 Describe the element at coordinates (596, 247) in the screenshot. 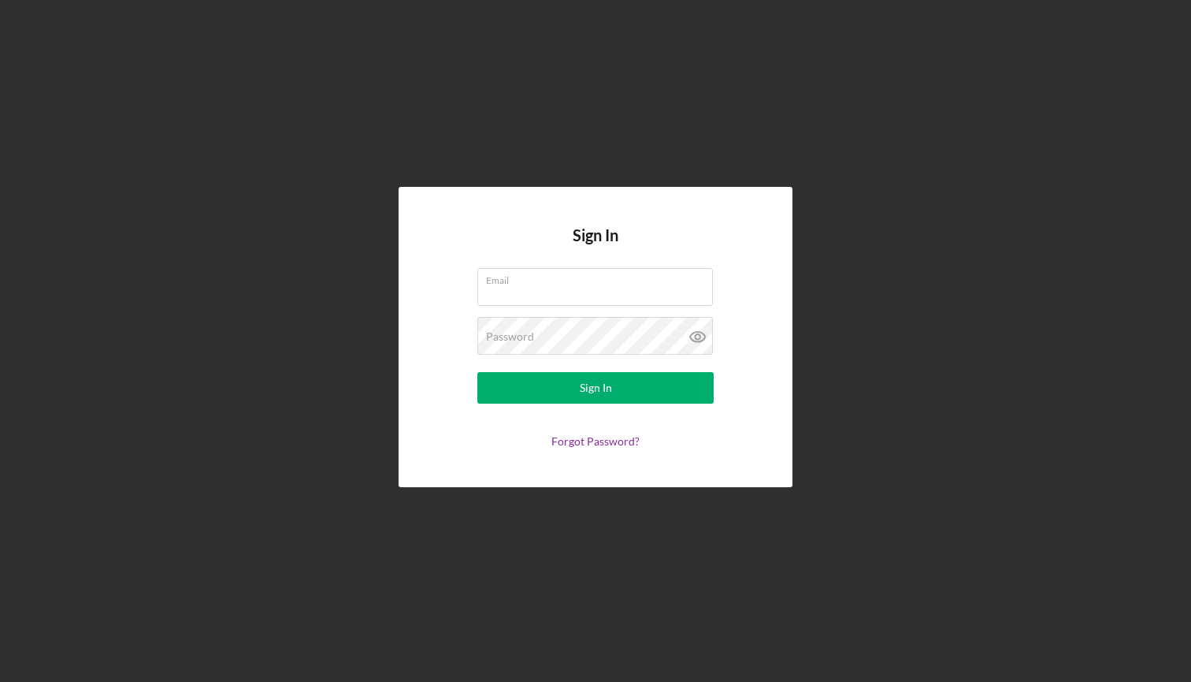

I see `h4: Sign In` at that location.